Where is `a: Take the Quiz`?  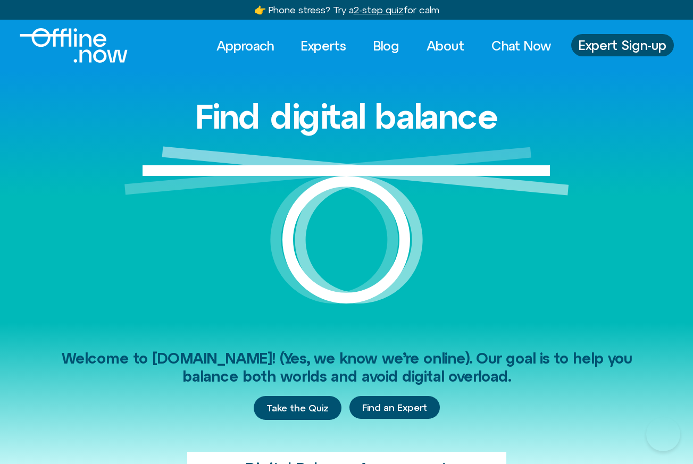 a: Take the Quiz is located at coordinates (297, 408).